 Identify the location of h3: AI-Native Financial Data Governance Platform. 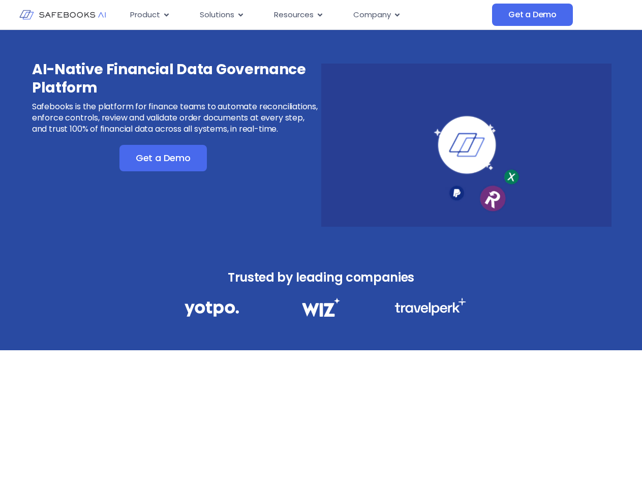
(176, 79).